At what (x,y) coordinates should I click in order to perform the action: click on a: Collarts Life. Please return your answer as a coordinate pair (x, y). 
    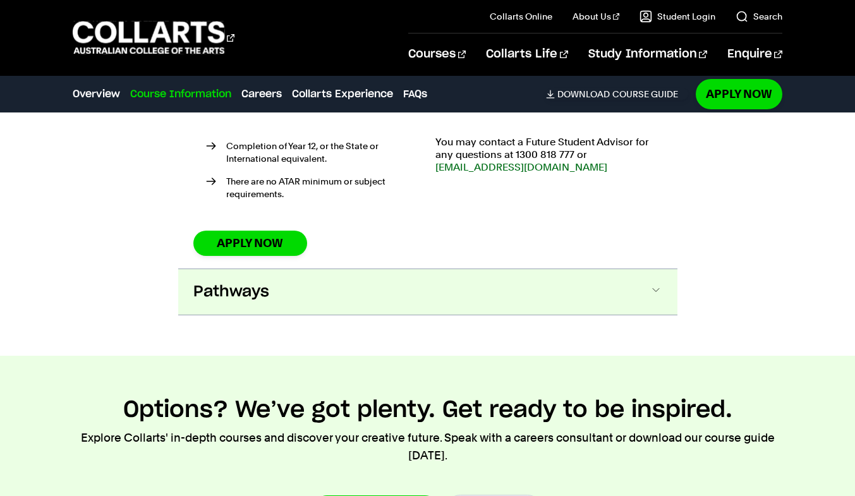
    Looking at the image, I should click on (526, 54).